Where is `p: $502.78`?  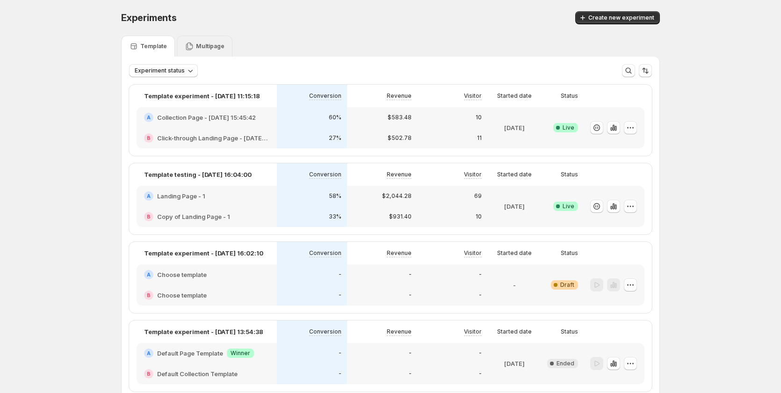 p: $502.78 is located at coordinates (399, 138).